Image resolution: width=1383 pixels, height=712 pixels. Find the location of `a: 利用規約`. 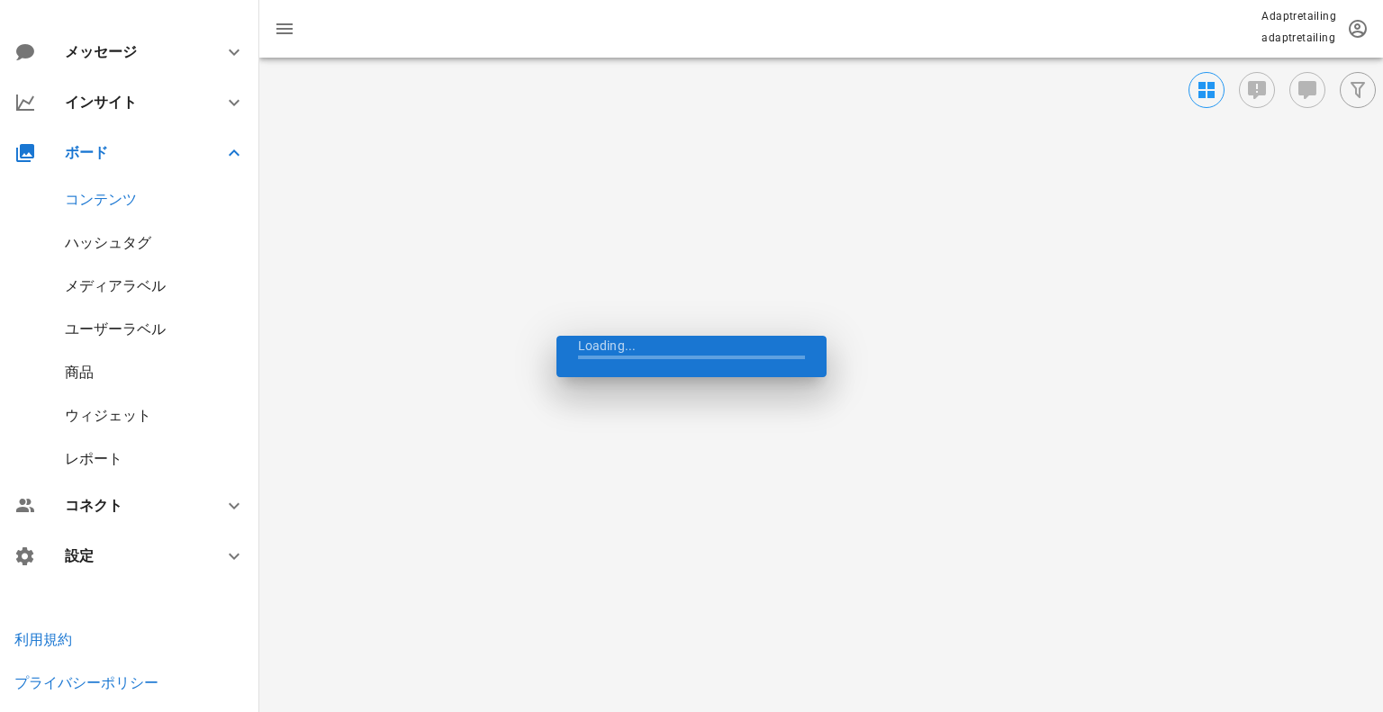

a: 利用規約 is located at coordinates (43, 639).